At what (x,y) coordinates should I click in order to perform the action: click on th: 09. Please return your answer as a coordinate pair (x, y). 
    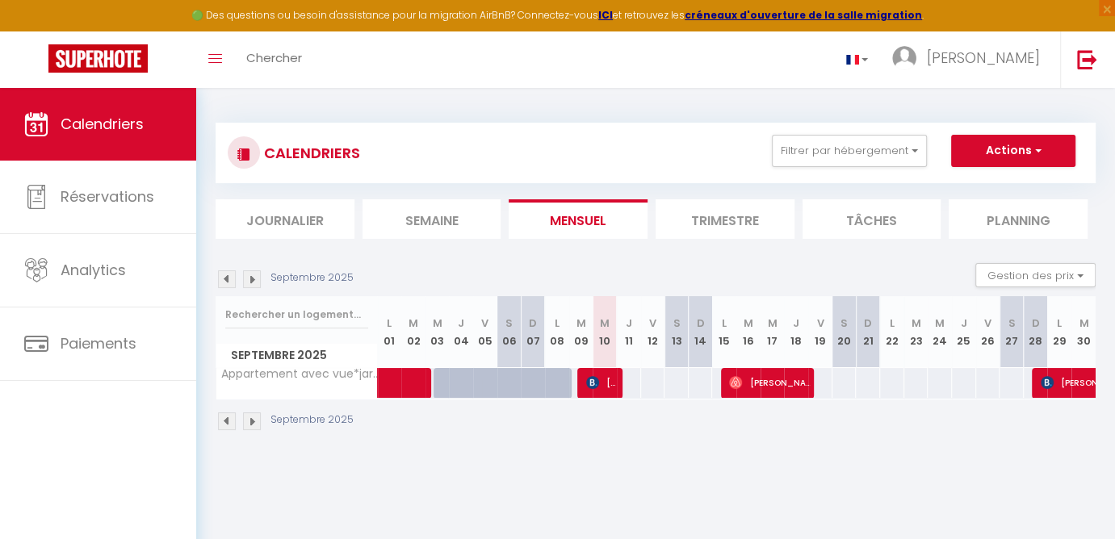
    Looking at the image, I should click on (581, 332).